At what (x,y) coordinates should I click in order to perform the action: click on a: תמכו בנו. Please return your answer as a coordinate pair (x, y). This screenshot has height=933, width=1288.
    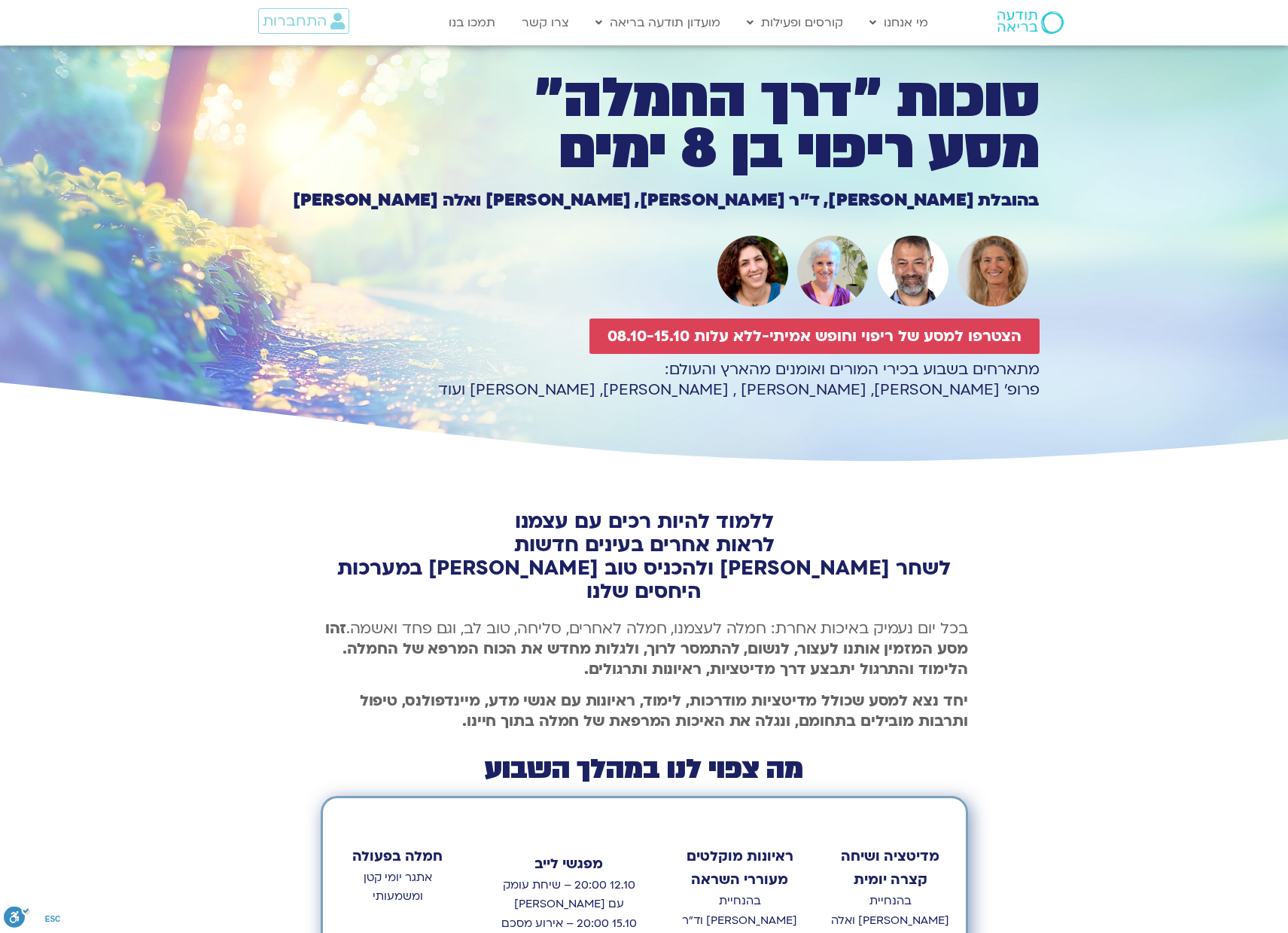
    Looking at the image, I should click on (472, 22).